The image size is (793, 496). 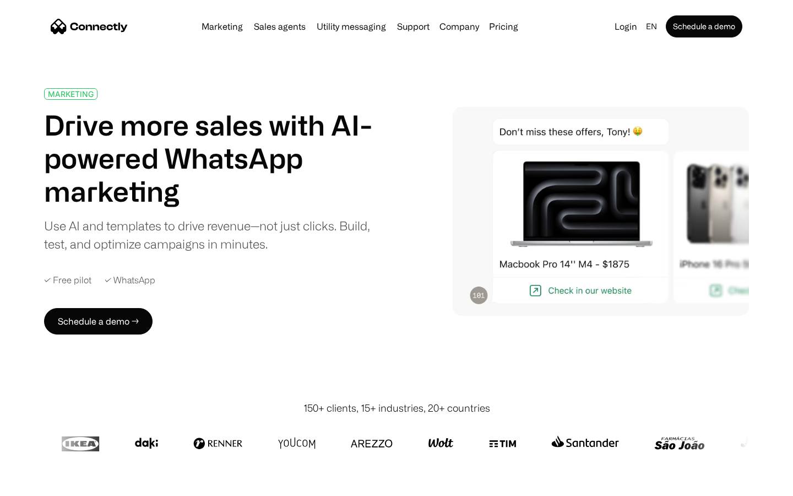 What do you see at coordinates (70, 94) in the screenshot?
I see `div: MARKETING` at bounding box center [70, 94].